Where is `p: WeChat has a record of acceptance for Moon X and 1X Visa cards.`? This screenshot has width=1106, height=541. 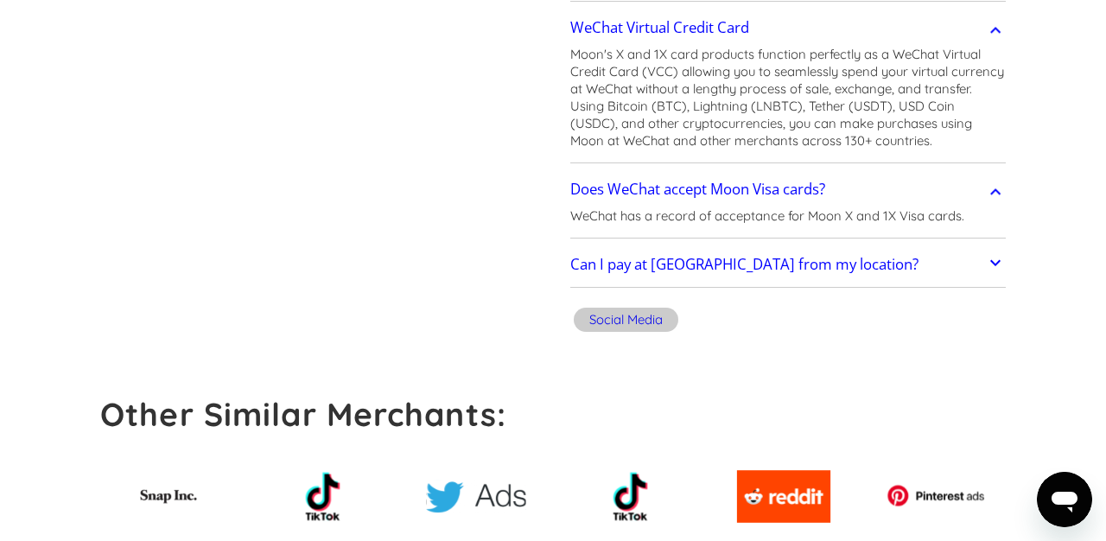 p: WeChat has a record of acceptance for Moon X and 1X Visa cards. is located at coordinates (767, 216).